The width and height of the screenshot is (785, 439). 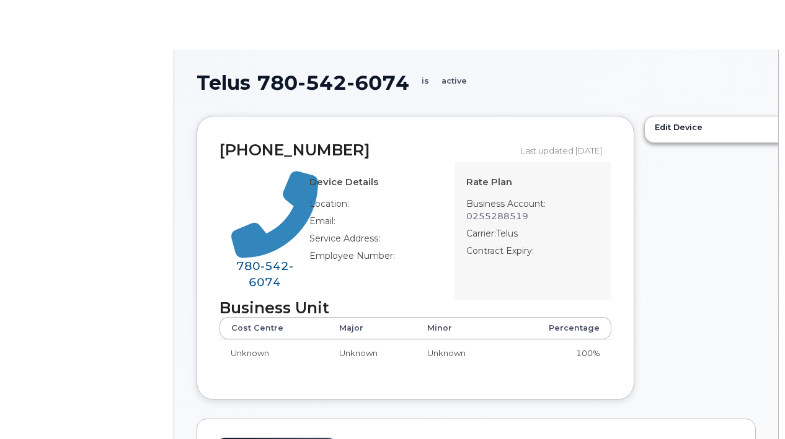 I want to click on th: Major, so click(x=372, y=329).